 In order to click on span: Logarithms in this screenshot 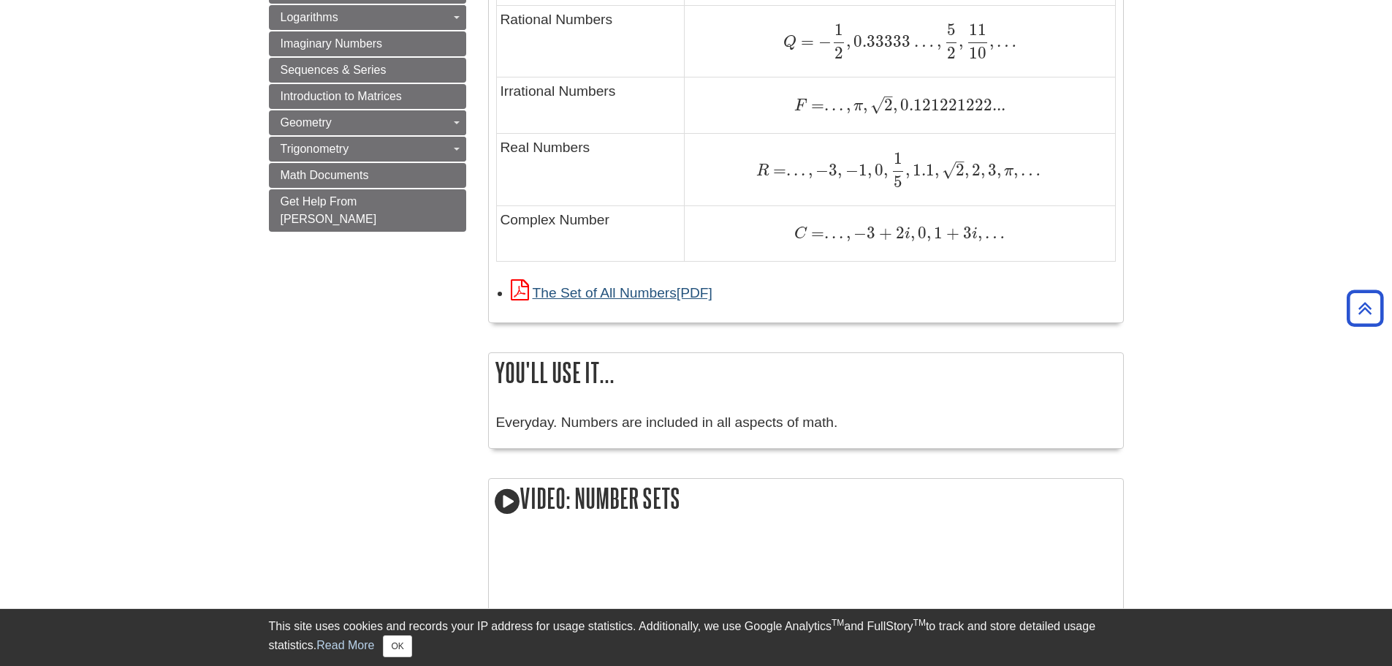, I will do `click(309, 17)`.